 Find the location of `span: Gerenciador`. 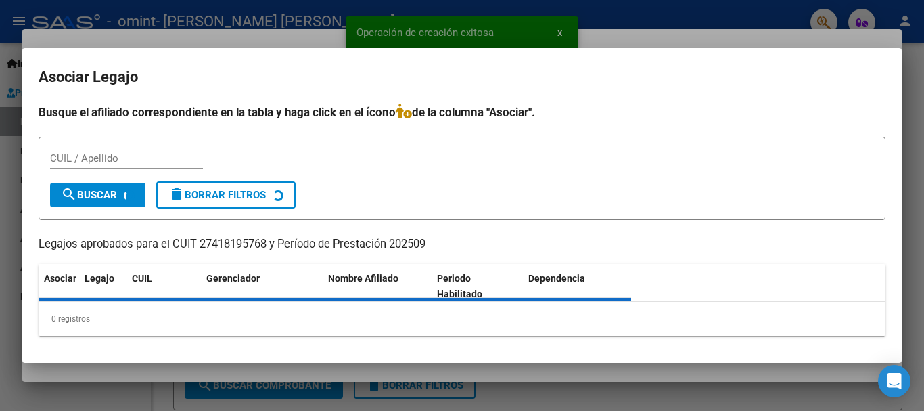

span: Gerenciador is located at coordinates (233, 278).